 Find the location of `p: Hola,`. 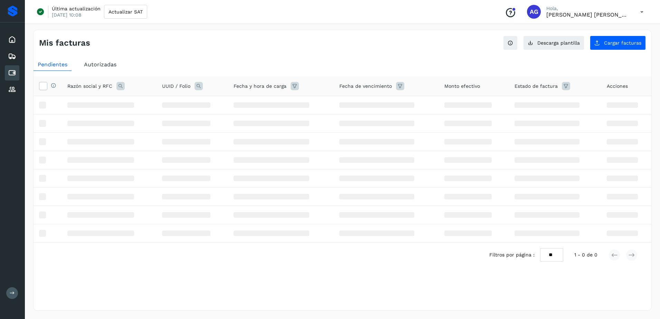

p: Hola, is located at coordinates (588, 8).